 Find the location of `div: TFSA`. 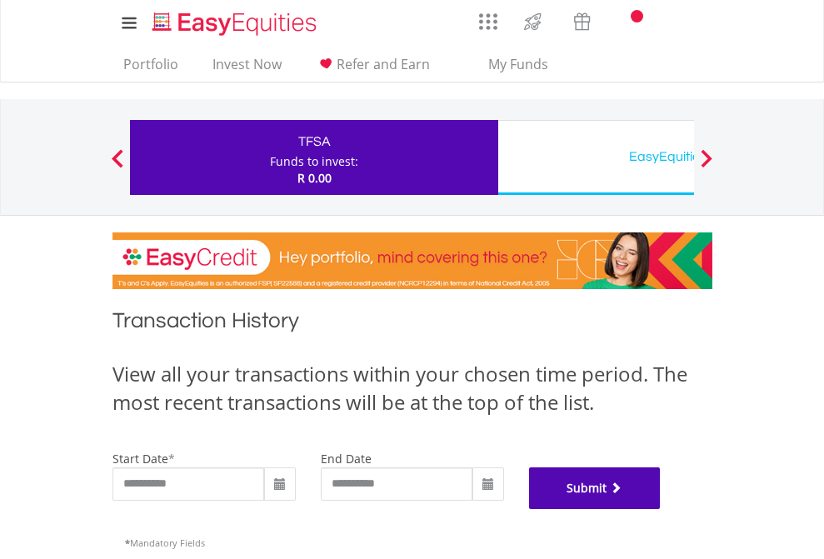

div: TFSA is located at coordinates (314, 142).